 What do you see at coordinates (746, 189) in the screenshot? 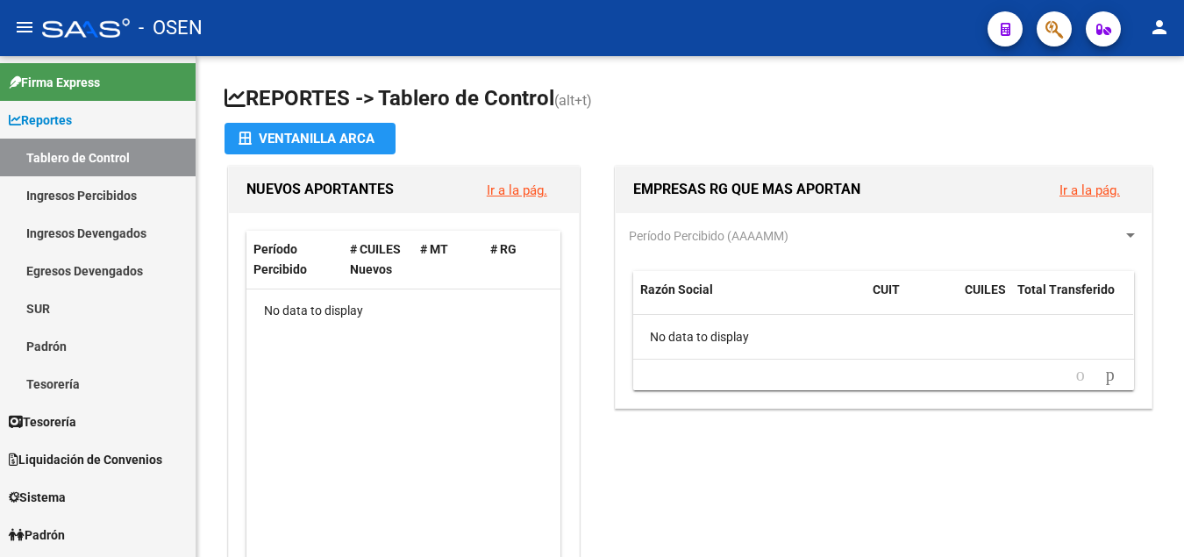
I see `span: EMPRESAS RG QUE MAS APORTAN` at bounding box center [746, 189].